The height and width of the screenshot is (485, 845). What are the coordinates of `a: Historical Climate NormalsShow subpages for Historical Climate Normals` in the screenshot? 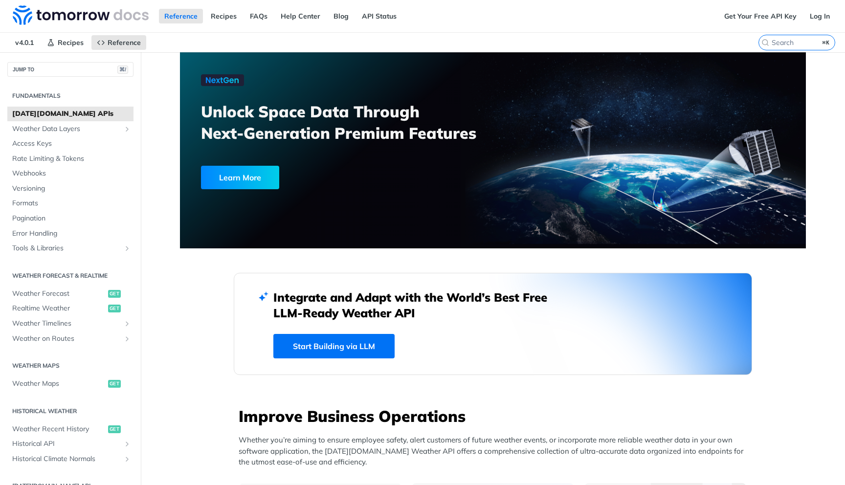 It's located at (70, 459).